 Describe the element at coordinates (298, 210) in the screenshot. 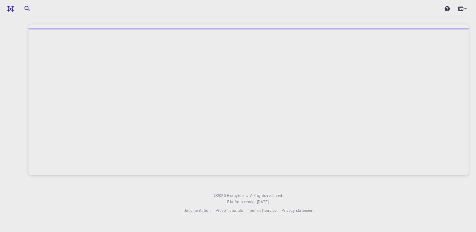

I see `a: Privacy statement` at that location.